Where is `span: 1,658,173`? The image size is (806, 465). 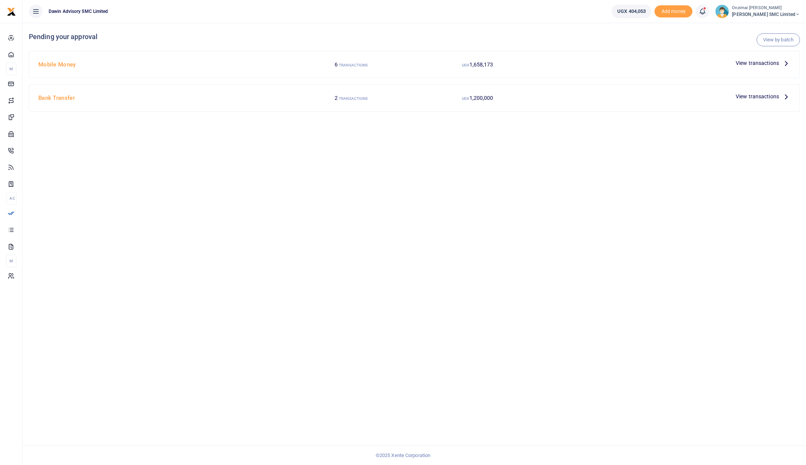 span: 1,658,173 is located at coordinates (481, 65).